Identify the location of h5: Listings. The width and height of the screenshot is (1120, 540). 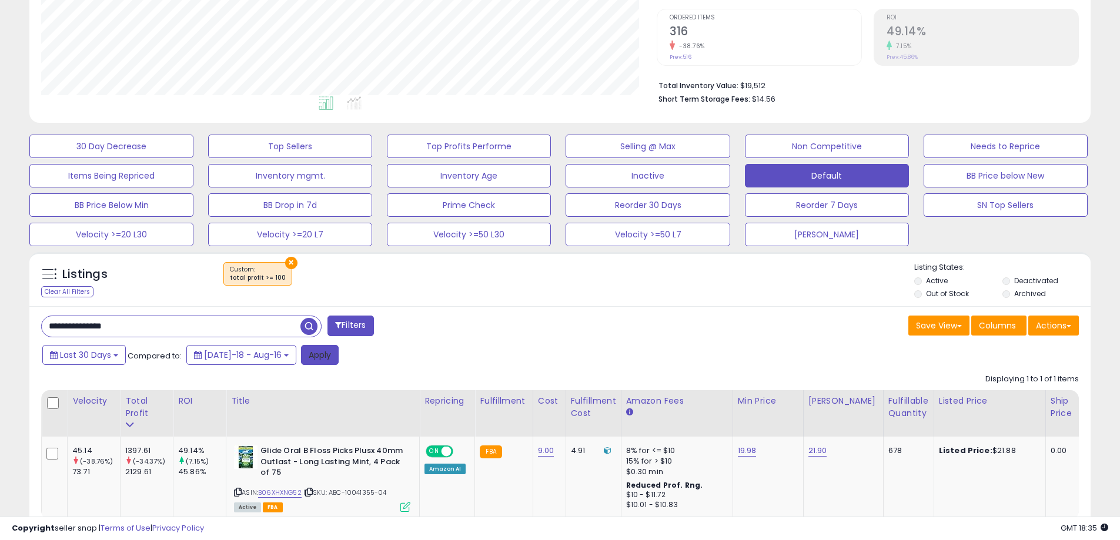
(85, 275).